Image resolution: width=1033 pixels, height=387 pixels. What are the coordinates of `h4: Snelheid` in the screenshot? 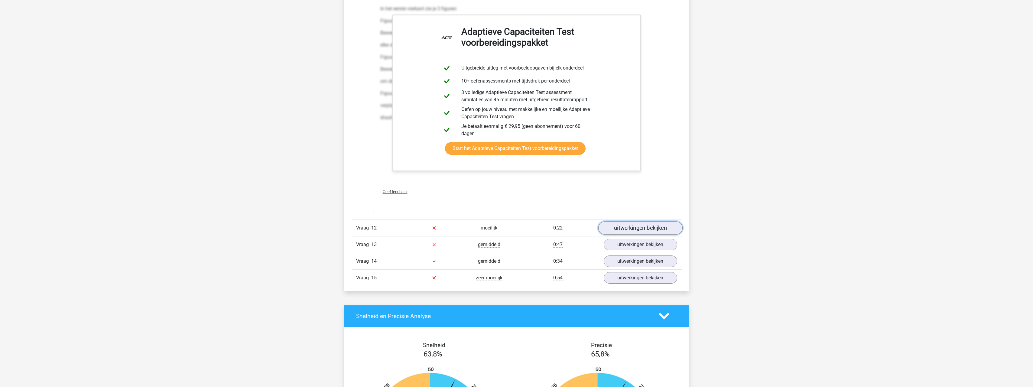 It's located at (434, 345).